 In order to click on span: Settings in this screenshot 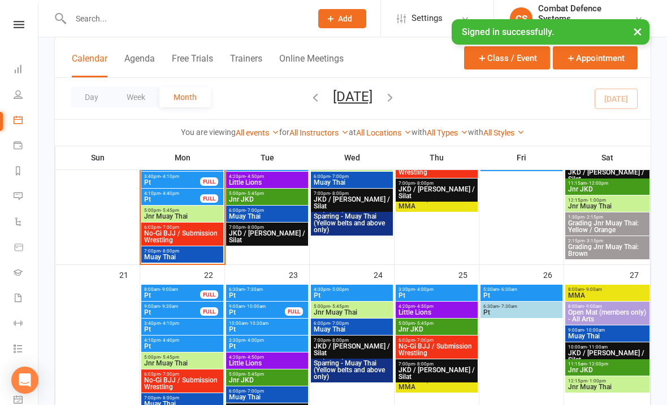, I will do `click(427, 18)`.